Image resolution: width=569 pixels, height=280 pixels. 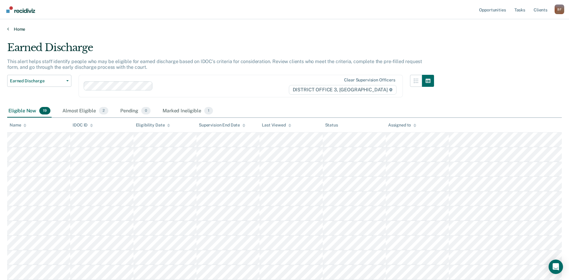 What do you see at coordinates (284, 29) in the screenshot?
I see `a: Home` at bounding box center [284, 29].